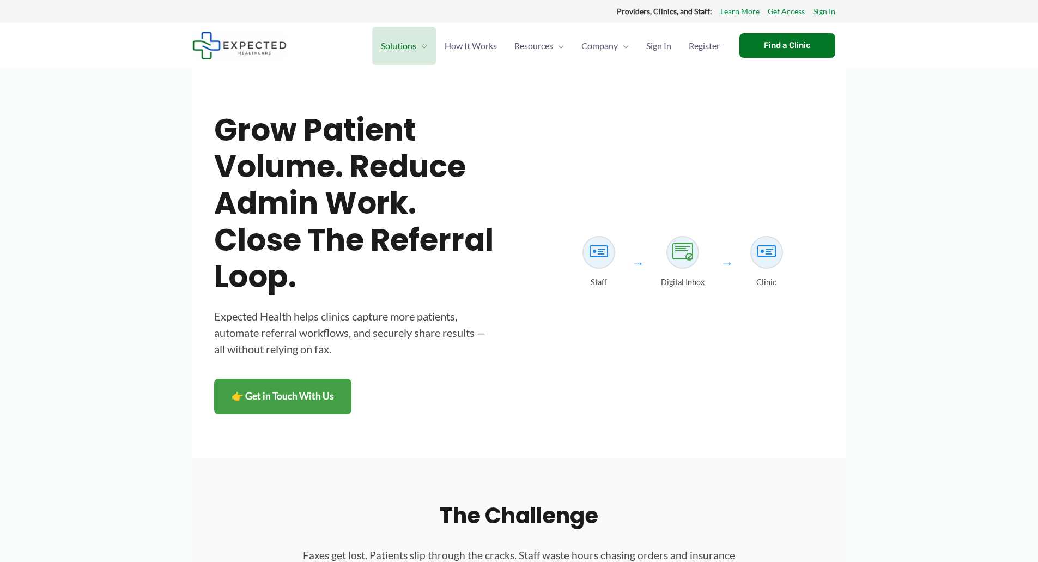 This screenshot has width=1038, height=562. I want to click on span: Company, so click(600, 46).